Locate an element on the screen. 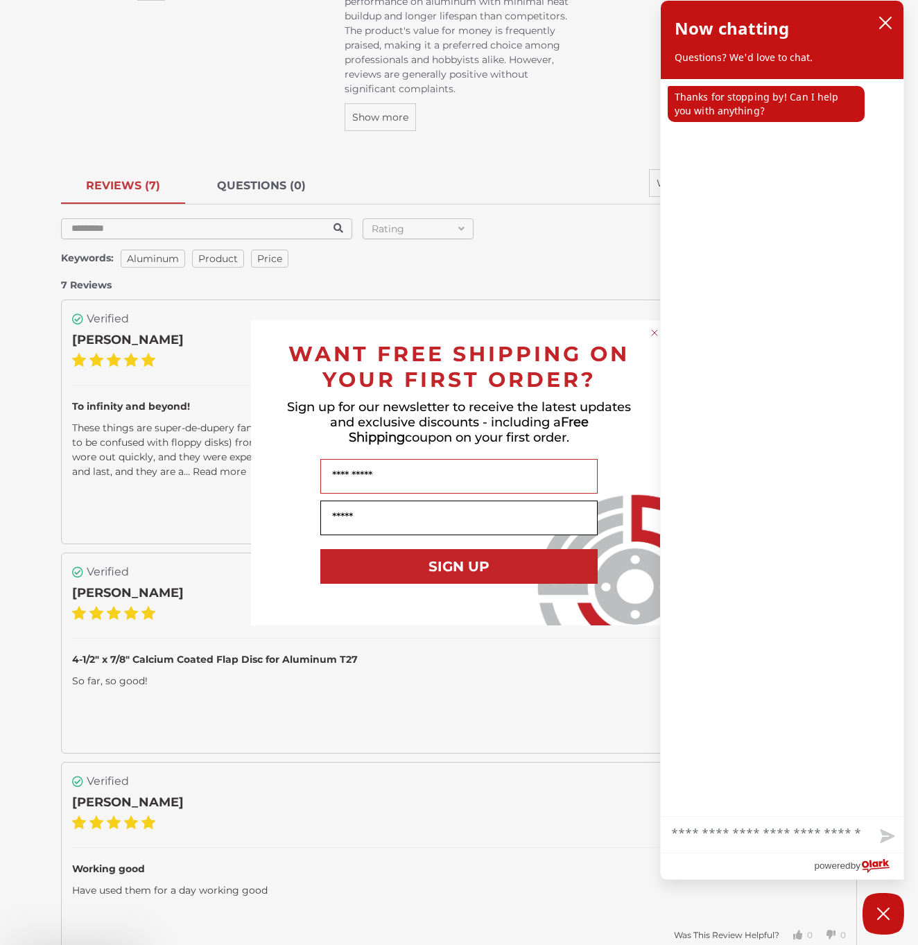  button: close chatbox is located at coordinates (886, 23).